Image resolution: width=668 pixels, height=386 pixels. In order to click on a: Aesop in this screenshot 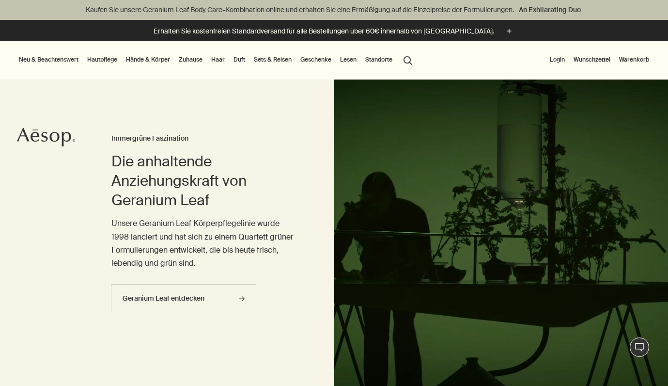, I will do `click(46, 138)`.